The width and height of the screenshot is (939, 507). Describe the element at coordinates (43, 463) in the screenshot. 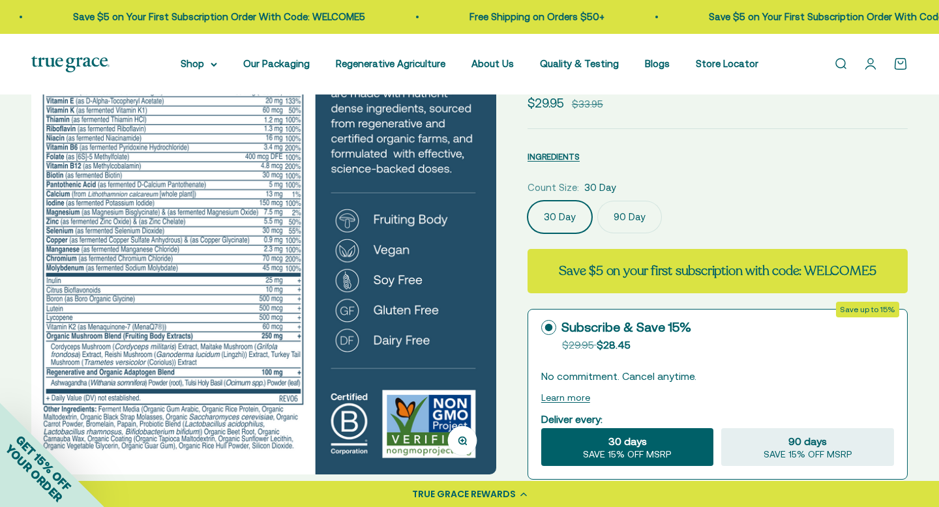

I see `span: GET 15% OFF` at that location.